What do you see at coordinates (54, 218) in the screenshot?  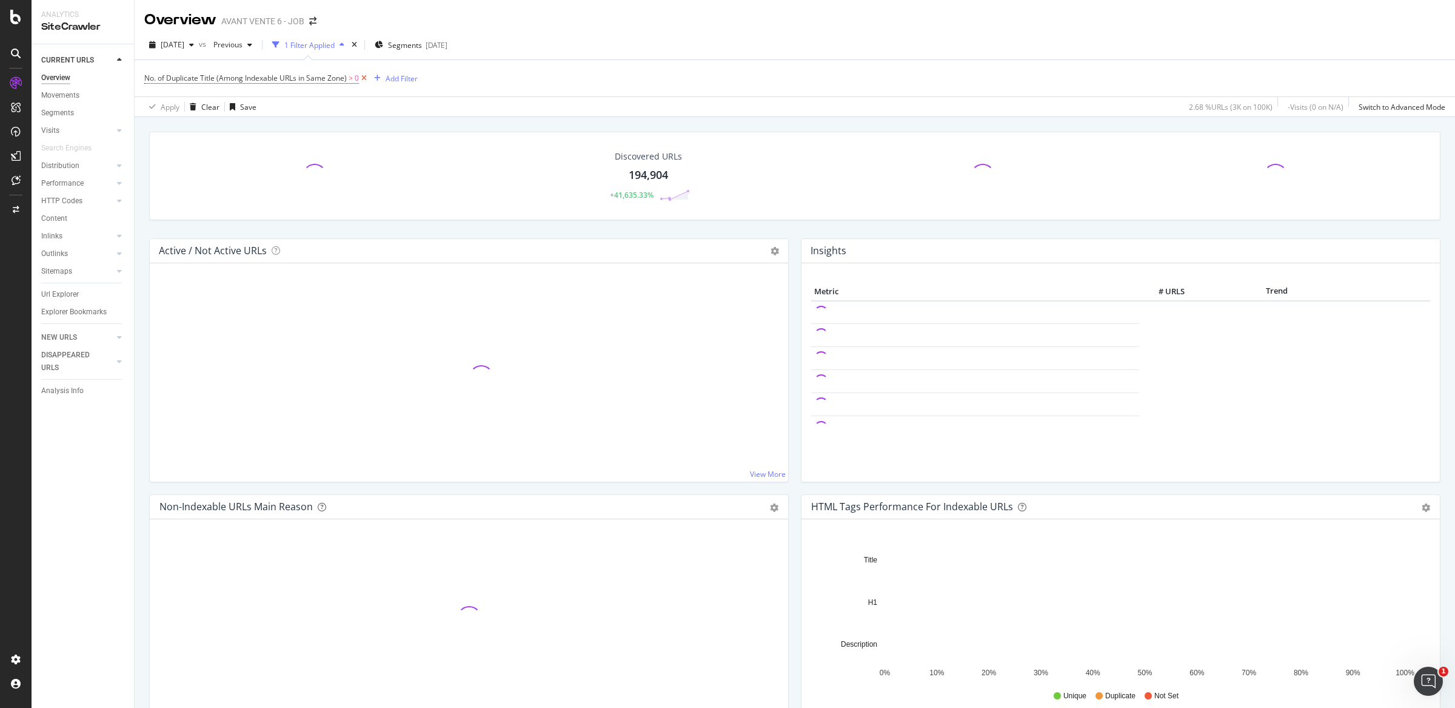 I see `div: Content` at bounding box center [54, 218].